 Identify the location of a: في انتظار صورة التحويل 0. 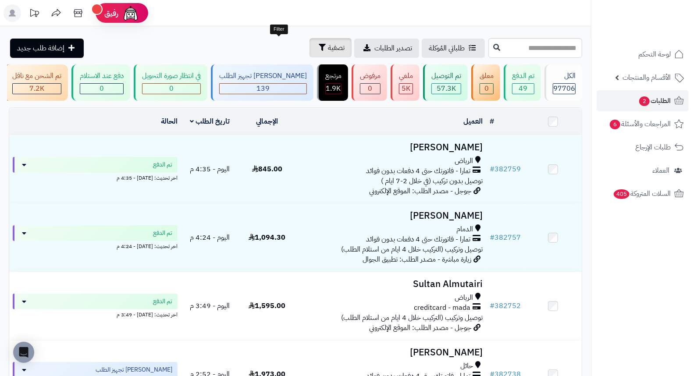
(171, 82).